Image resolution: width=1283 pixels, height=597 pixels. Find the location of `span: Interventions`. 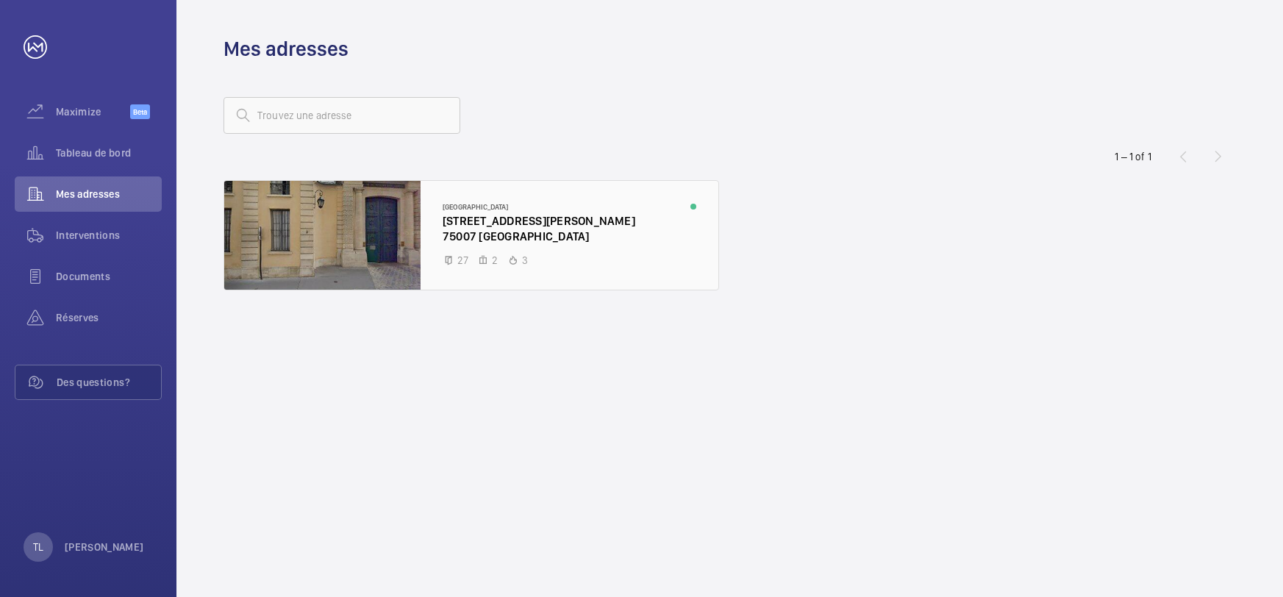

span: Interventions is located at coordinates (109, 235).